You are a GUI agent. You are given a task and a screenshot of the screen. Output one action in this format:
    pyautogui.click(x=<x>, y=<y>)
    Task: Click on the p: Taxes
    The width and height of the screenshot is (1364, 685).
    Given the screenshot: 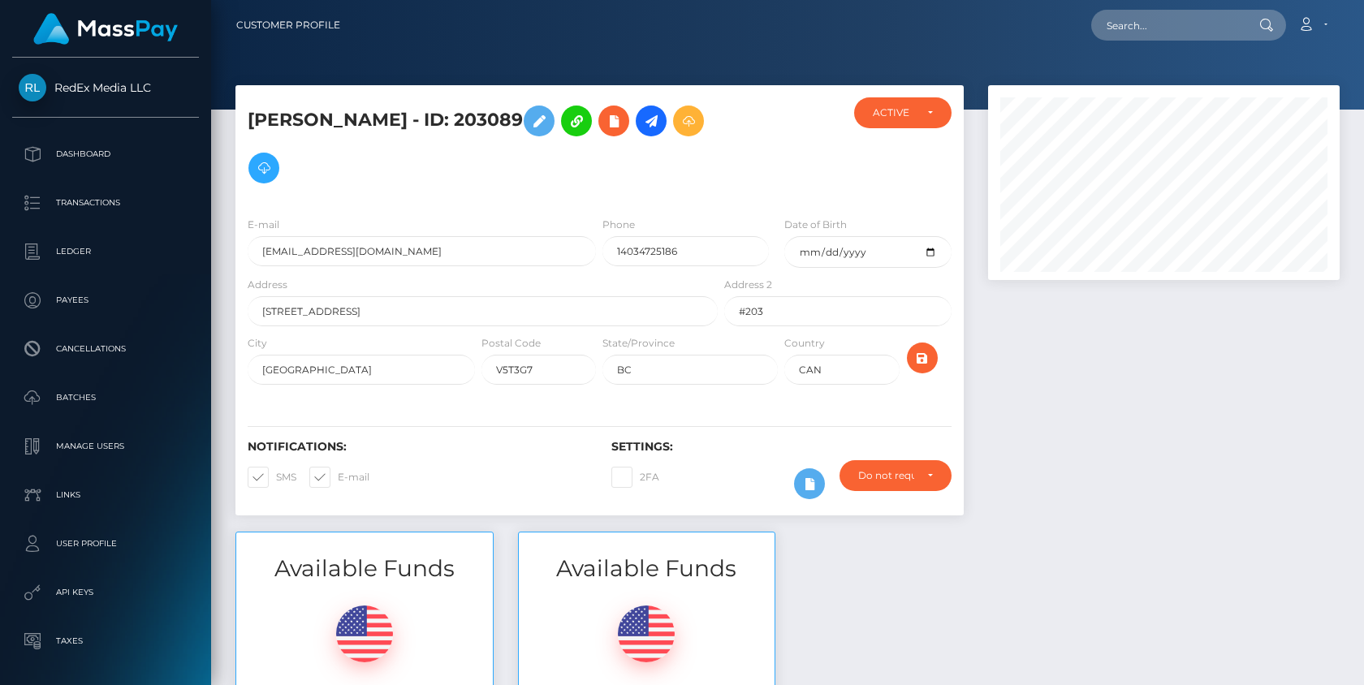 What is the action you would take?
    pyautogui.click(x=106, y=641)
    